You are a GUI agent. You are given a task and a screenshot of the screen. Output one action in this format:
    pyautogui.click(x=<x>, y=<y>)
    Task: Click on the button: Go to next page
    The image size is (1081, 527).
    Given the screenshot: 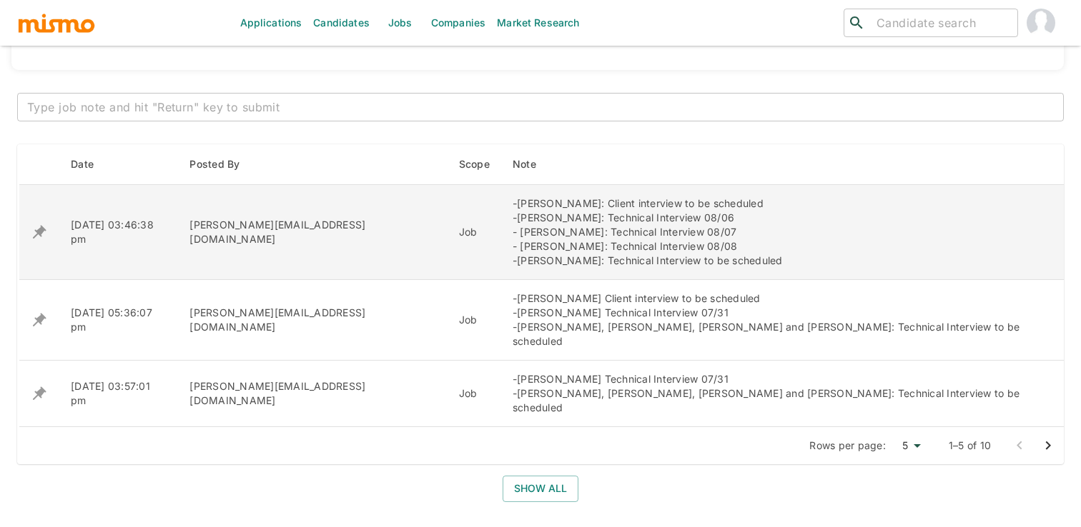 What is the action you would take?
    pyautogui.click(x=1048, y=446)
    